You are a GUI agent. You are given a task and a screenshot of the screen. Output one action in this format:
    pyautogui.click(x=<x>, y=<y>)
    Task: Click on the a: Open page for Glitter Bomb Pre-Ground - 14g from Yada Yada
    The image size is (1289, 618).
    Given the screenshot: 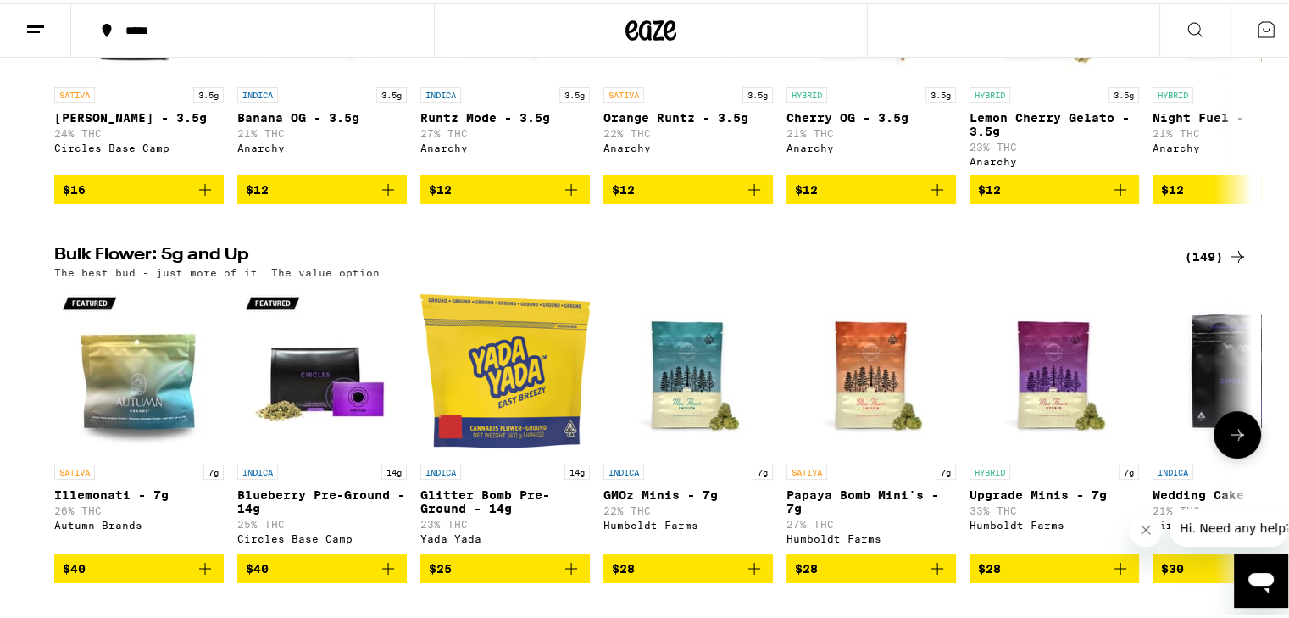 What is the action you would take?
    pyautogui.click(x=505, y=417)
    